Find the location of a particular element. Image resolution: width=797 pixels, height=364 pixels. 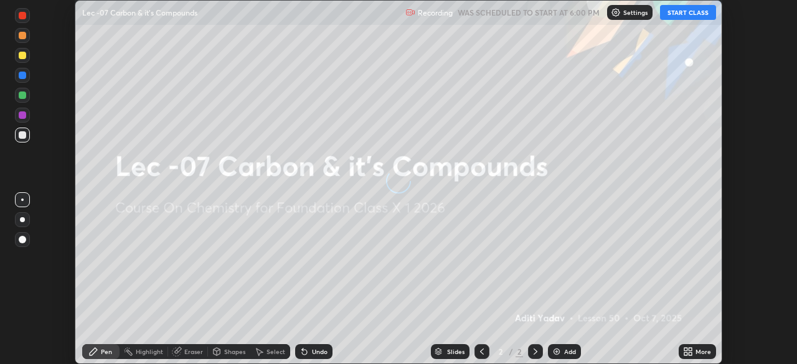

div: Pen is located at coordinates (106, 352).